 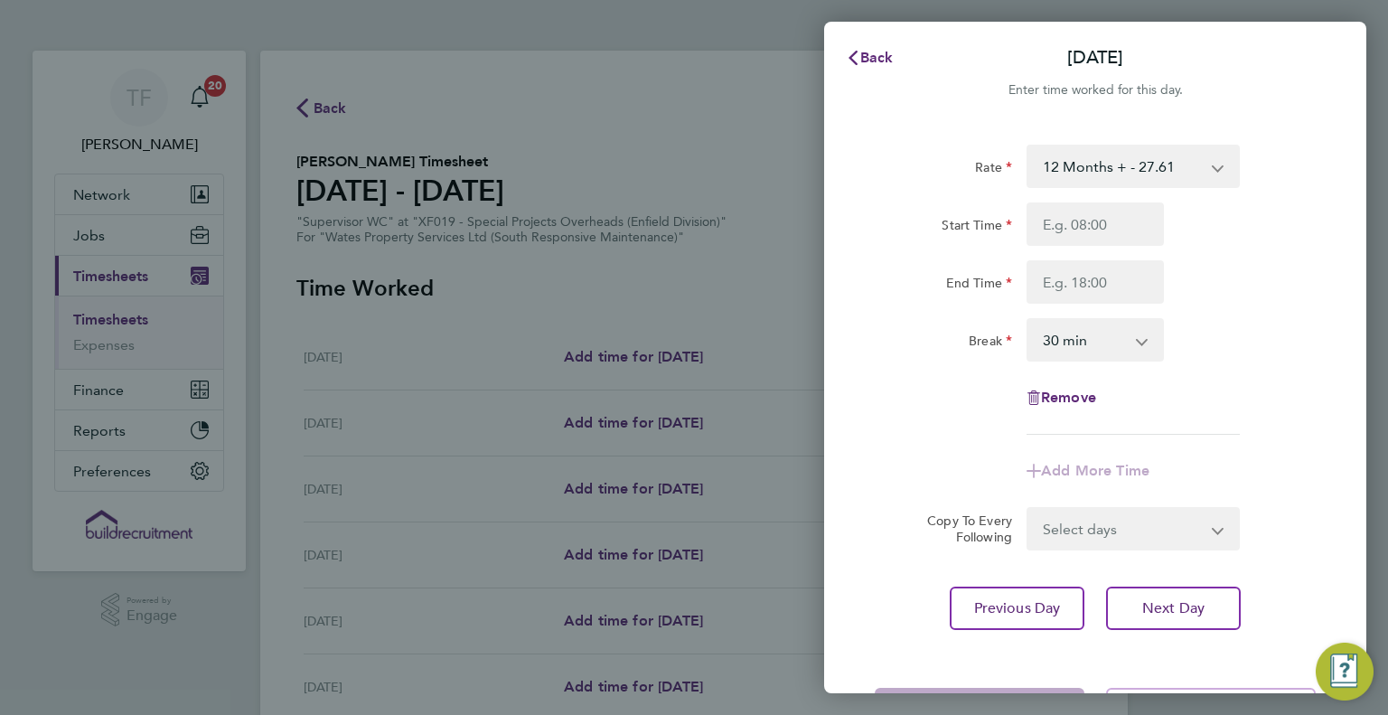 What do you see at coordinates (1068, 397) in the screenshot?
I see `span: Remove` at bounding box center [1068, 397].